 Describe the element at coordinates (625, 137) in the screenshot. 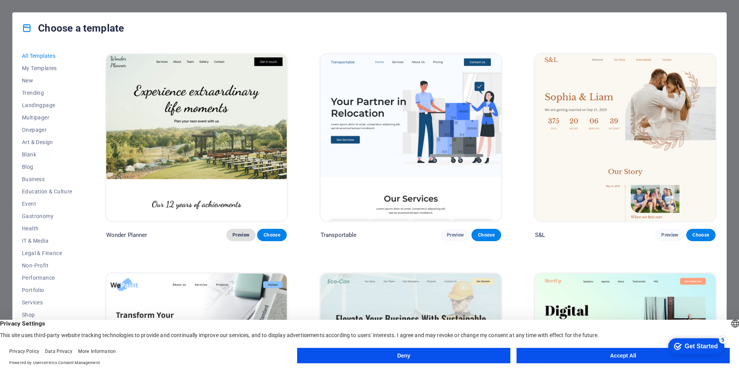

I see `img: S&L` at that location.